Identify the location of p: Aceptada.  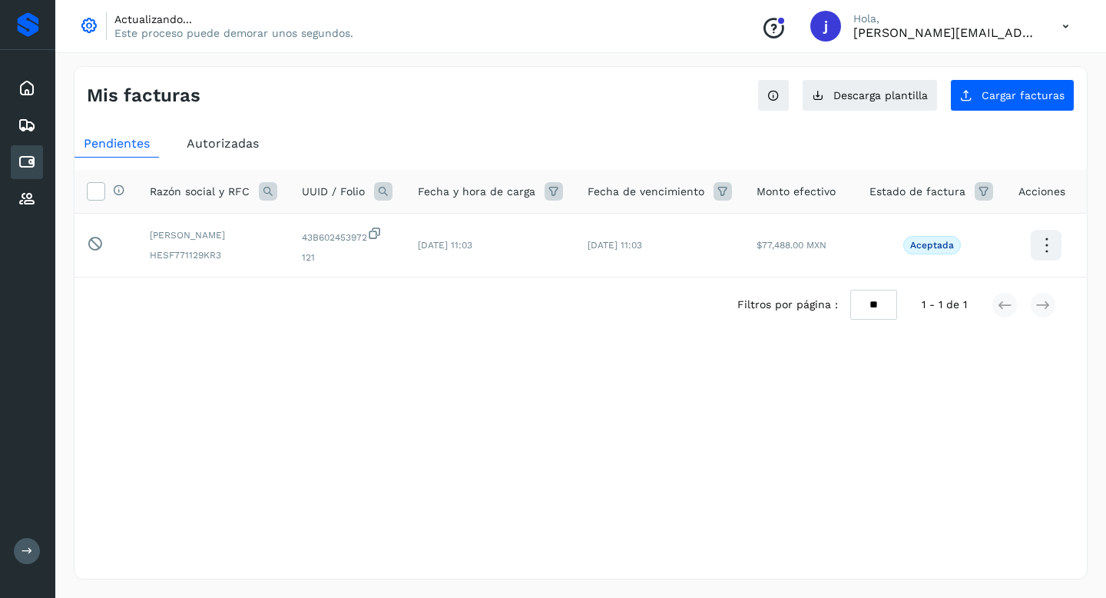
(932, 245).